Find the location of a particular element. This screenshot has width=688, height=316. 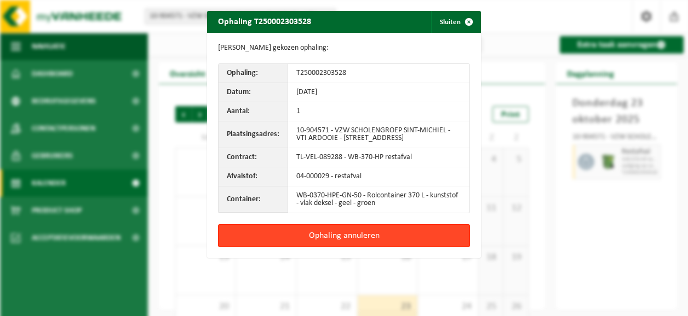

th: Afvalstof: is located at coordinates (253, 177).